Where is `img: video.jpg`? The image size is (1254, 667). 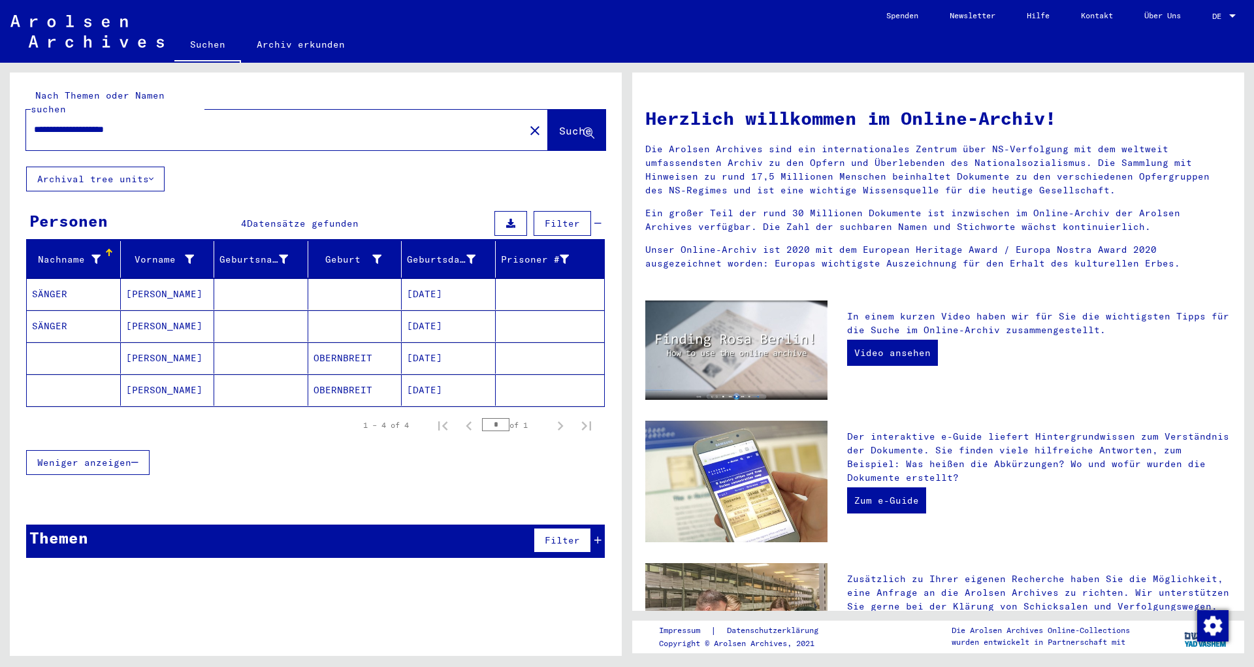 img: video.jpg is located at coordinates (736, 350).